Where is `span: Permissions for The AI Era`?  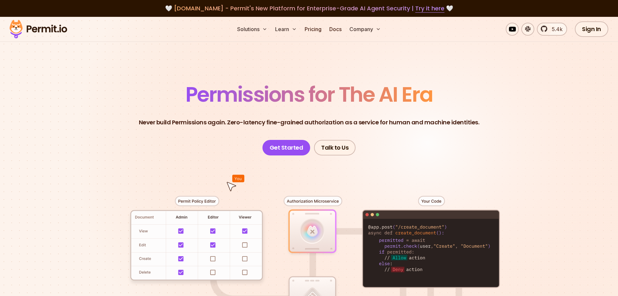
span: Permissions for The AI Era is located at coordinates (309, 94).